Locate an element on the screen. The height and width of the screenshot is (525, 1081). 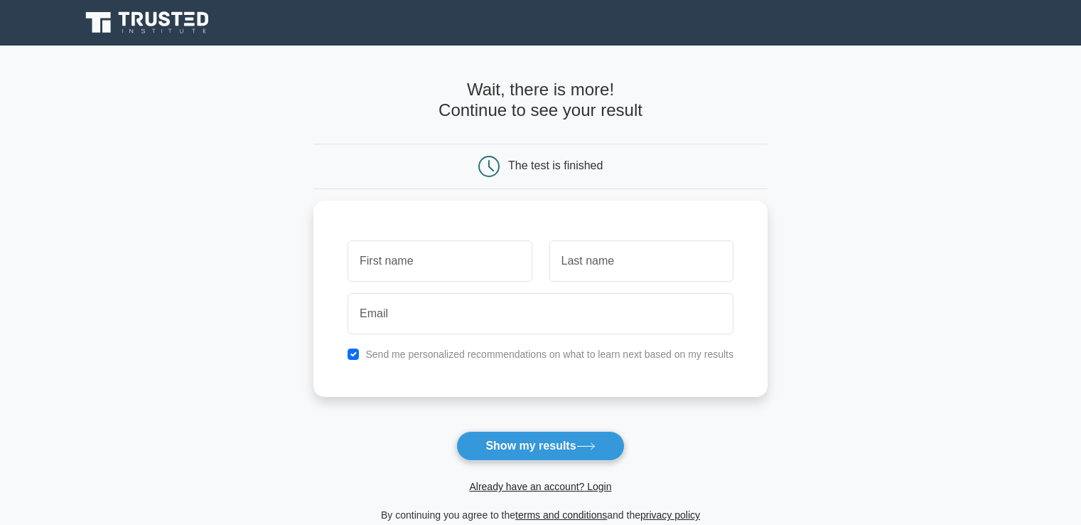
input: Email is located at coordinates (540, 313).